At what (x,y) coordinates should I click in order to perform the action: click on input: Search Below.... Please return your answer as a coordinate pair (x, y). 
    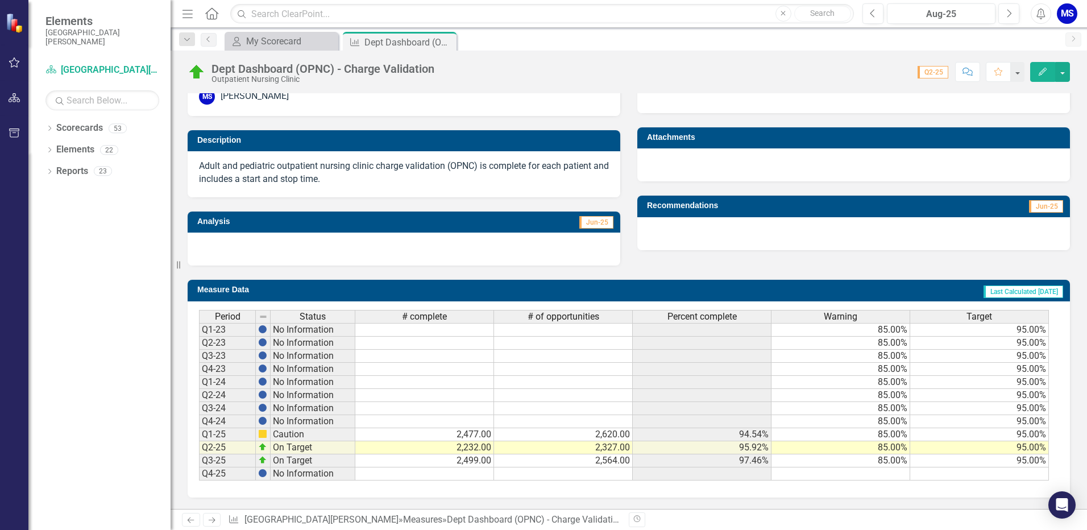
    Looking at the image, I should click on (102, 100).